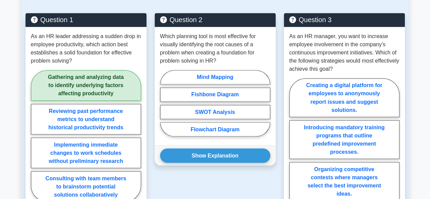 The height and width of the screenshot is (199, 430). I want to click on label: Gathering and analyzing data to identify underlying factors affecting productivity, so click(86, 85).